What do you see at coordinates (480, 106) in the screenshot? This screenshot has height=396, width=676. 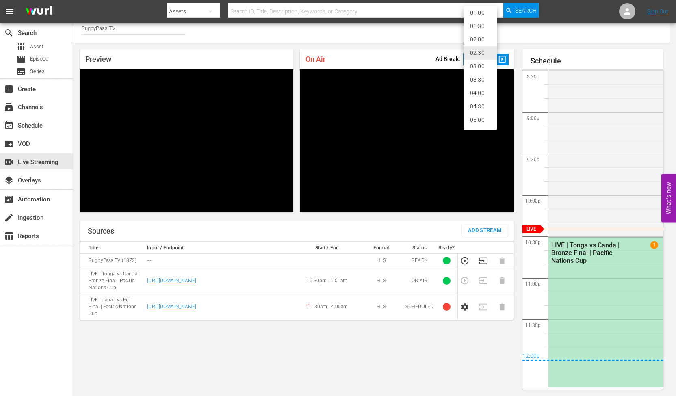 I see `li: 04:30` at bounding box center [480, 106].